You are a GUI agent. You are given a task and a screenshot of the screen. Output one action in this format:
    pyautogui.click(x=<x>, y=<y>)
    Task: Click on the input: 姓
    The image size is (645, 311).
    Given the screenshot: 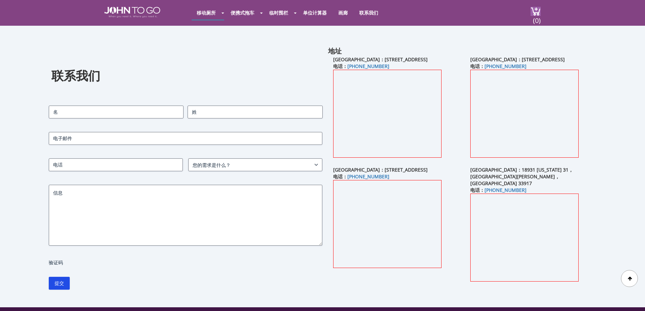 What is the action you would take?
    pyautogui.click(x=255, y=112)
    